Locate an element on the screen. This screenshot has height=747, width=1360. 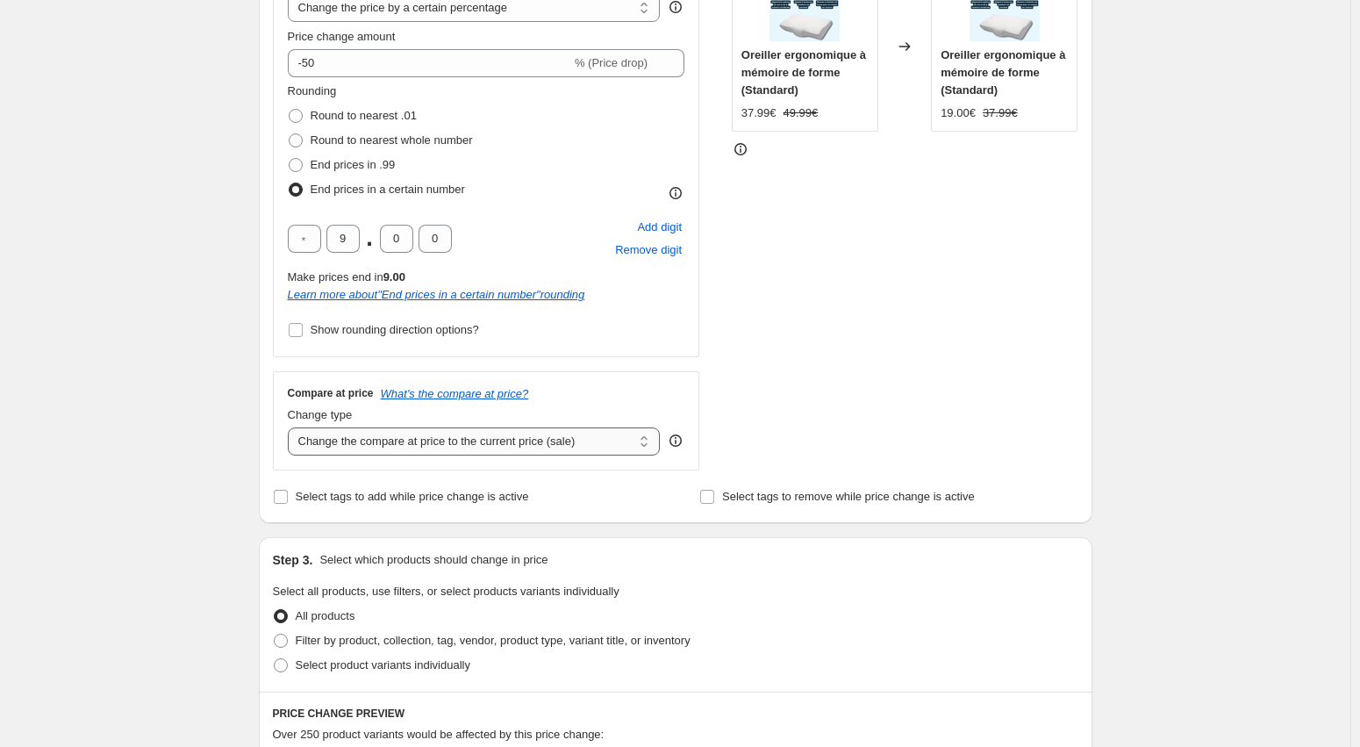
span: Remove digit is located at coordinates (648, 250).